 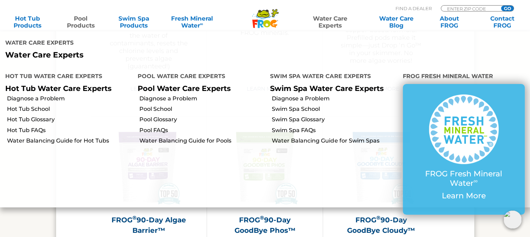 What do you see at coordinates (335, 130) in the screenshot?
I see `a: Swim Spa FAQs` at bounding box center [335, 130].